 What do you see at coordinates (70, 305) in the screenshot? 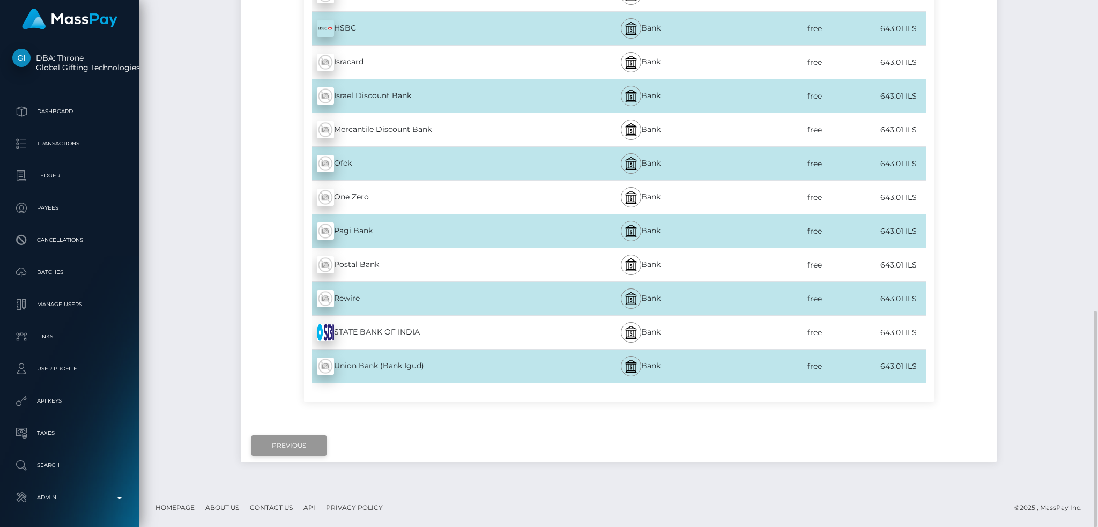
I see `a: Manage Users` at bounding box center [70, 305].